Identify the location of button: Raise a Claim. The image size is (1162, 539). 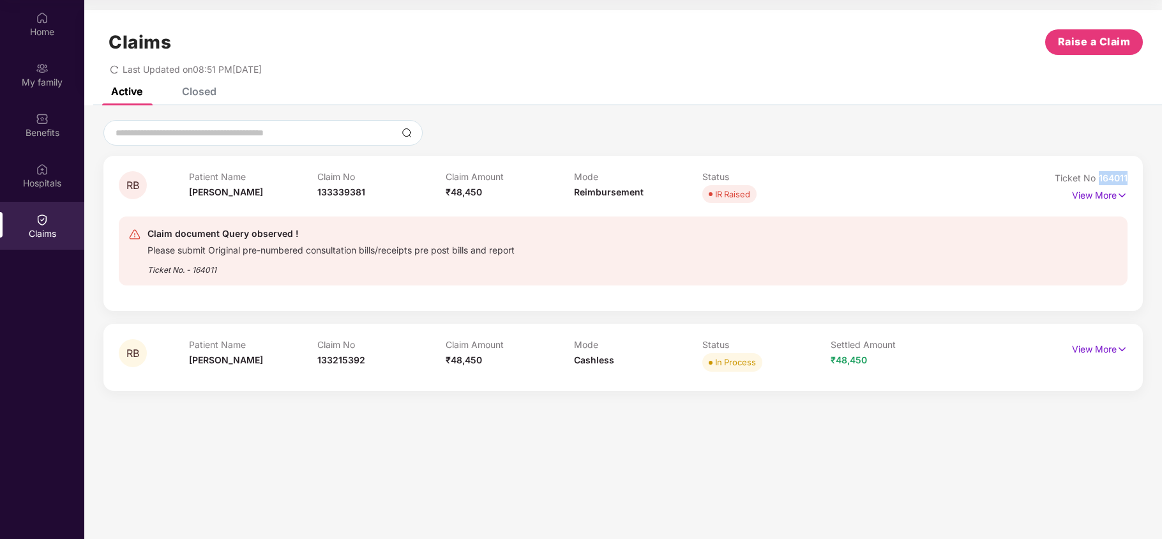
(1094, 42).